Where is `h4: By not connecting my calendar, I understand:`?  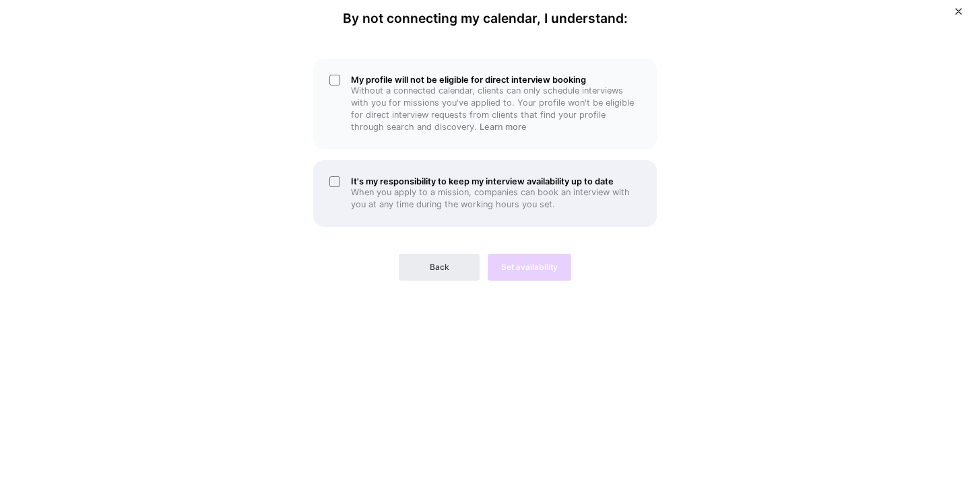
h4: By not connecting my calendar, I understand: is located at coordinates (485, 18).